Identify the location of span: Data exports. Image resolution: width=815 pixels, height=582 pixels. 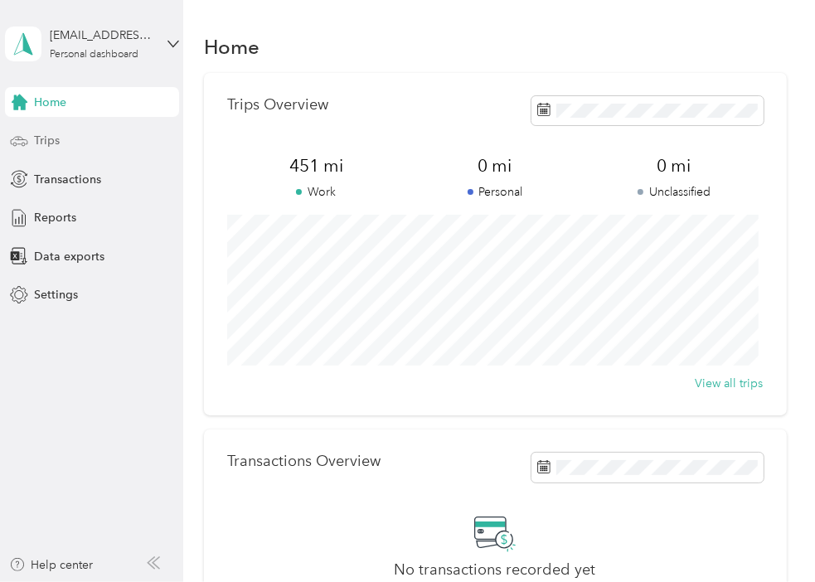
(69, 256).